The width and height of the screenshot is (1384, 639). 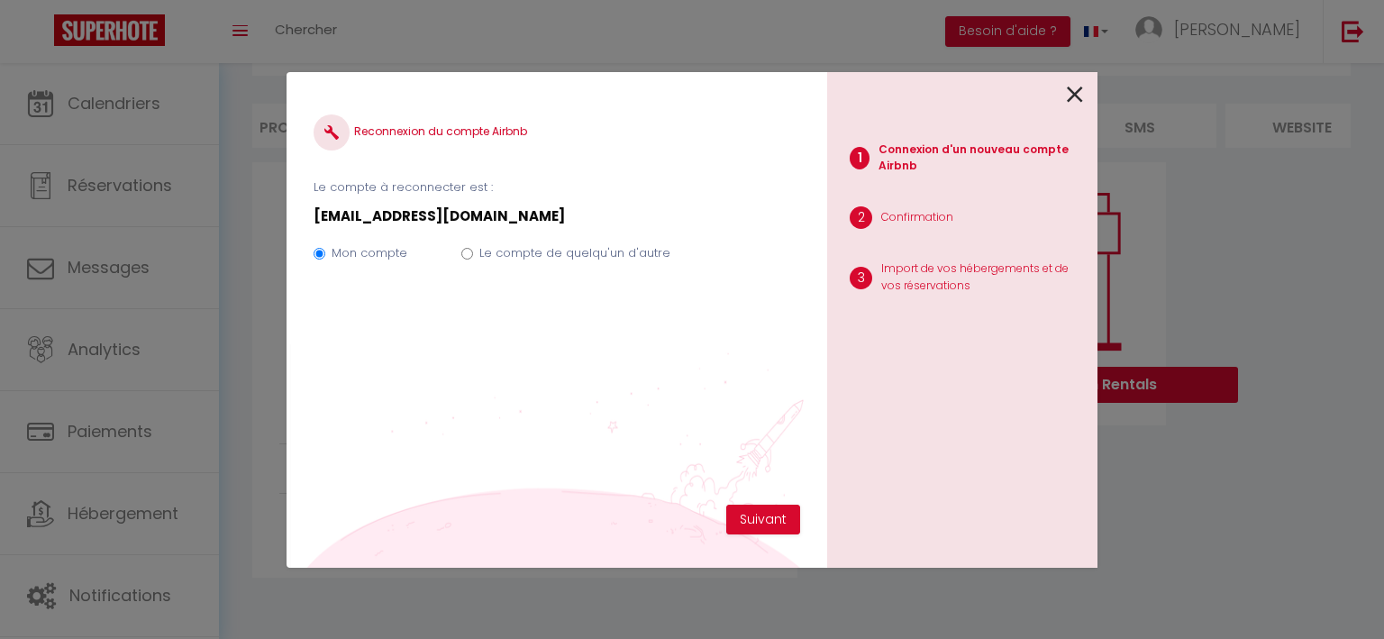 What do you see at coordinates (860, 278) in the screenshot?
I see `span: 3` at bounding box center [860, 278].